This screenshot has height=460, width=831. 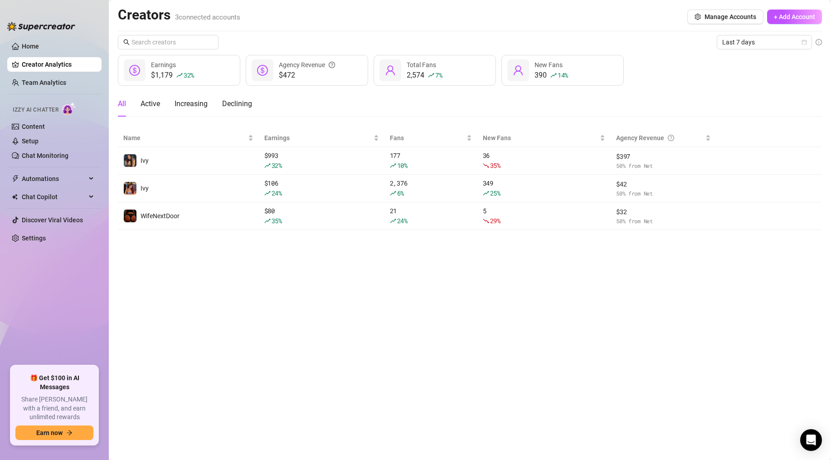 What do you see at coordinates (431, 188) in the screenshot?
I see `div: 2,376` at bounding box center [431, 188].